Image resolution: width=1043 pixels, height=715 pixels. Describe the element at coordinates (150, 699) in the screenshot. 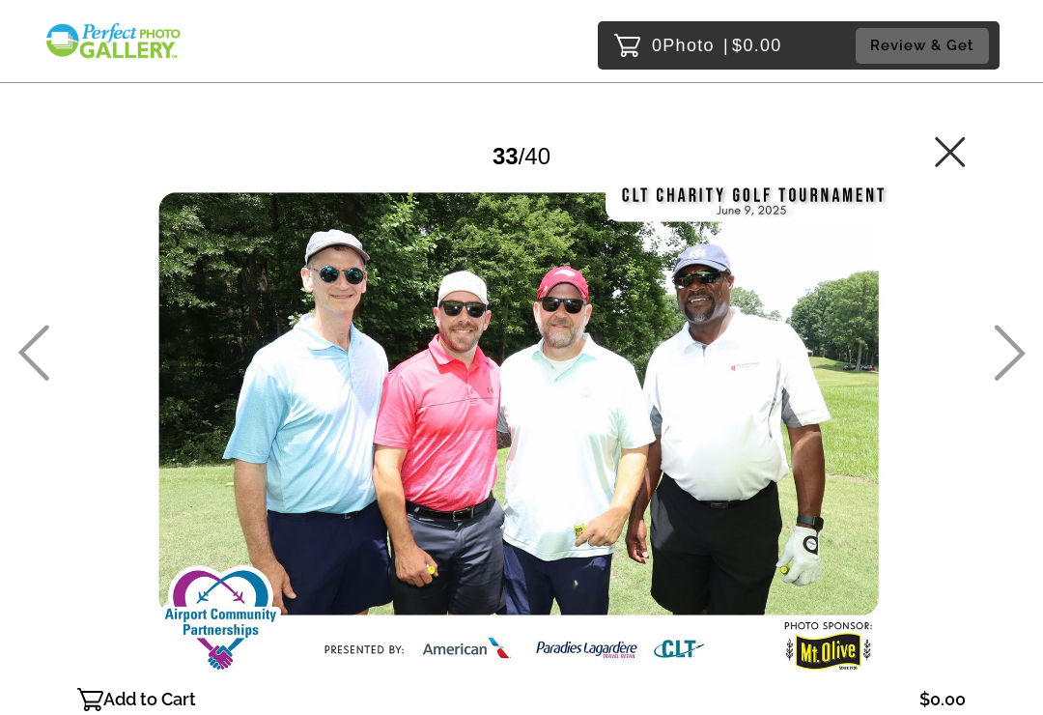

I see `p: Add to Cart` at that location.